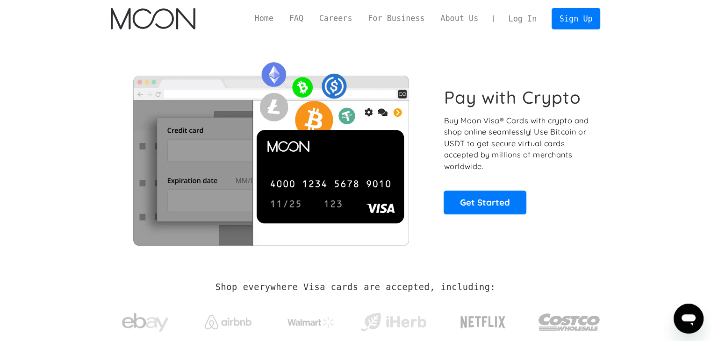 Image resolution: width=711 pixels, height=341 pixels. What do you see at coordinates (393, 320) in the screenshot?
I see `a: iHerb` at bounding box center [393, 320].